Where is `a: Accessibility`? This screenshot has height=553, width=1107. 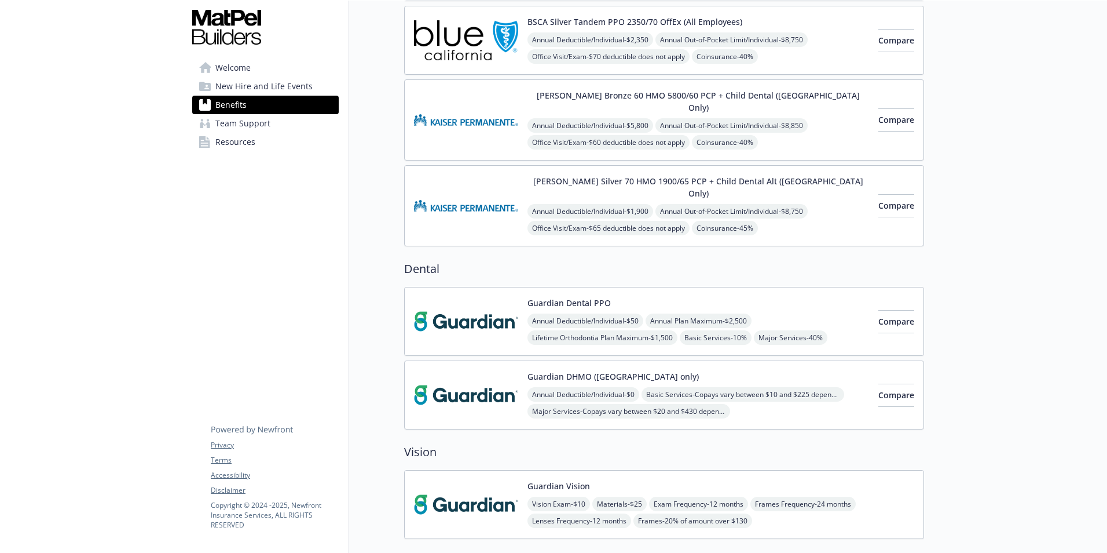 a: Accessibility is located at coordinates (275, 475).